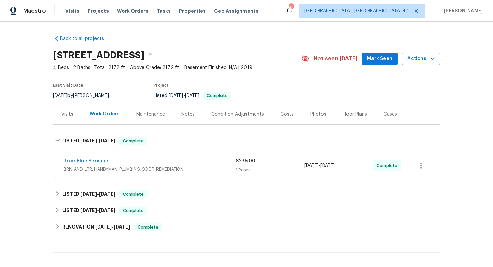 The width and height of the screenshot is (493, 267). I want to click on span: Mark Seen, so click(380, 59).